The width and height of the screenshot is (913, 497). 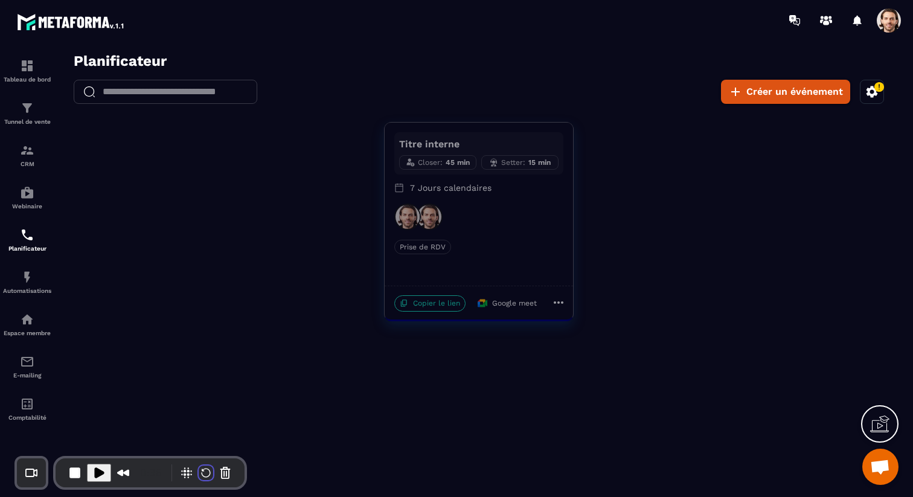 What do you see at coordinates (27, 240) in the screenshot?
I see `a: schedulerschedulerPlanificateur` at bounding box center [27, 240].